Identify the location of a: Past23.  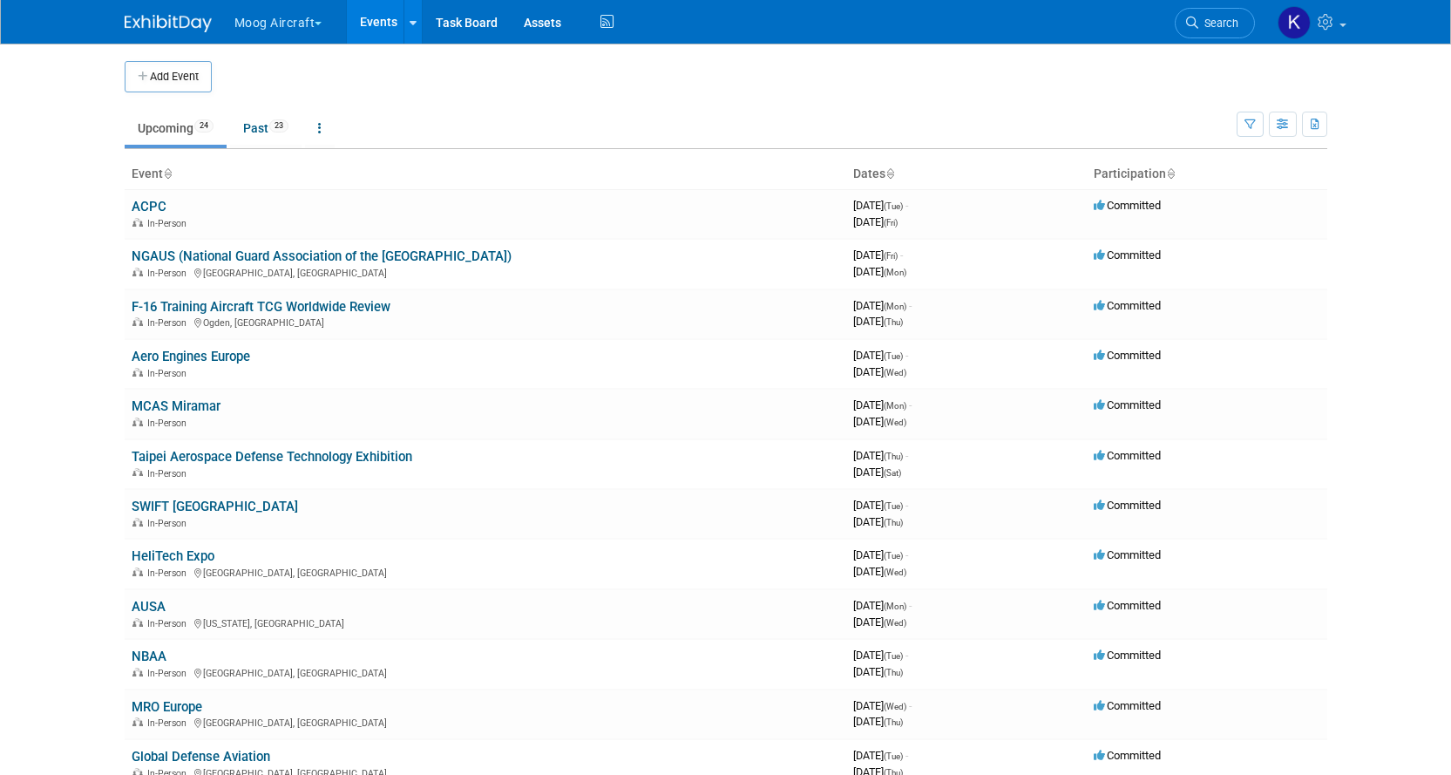
(266, 128).